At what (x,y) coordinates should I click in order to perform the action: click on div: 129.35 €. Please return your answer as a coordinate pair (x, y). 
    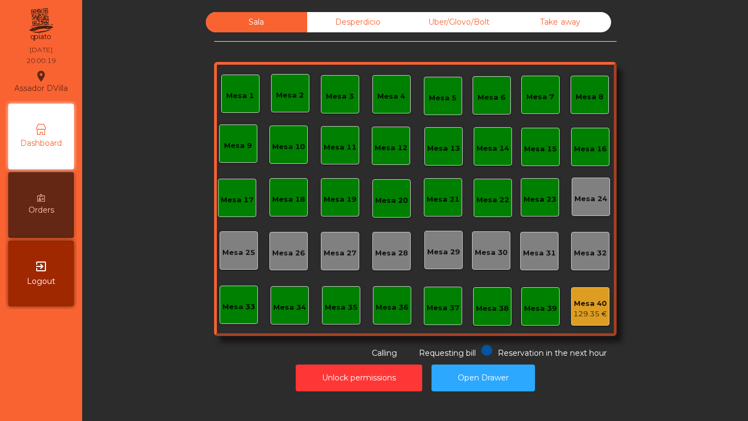
    Looking at the image, I should click on (590, 314).